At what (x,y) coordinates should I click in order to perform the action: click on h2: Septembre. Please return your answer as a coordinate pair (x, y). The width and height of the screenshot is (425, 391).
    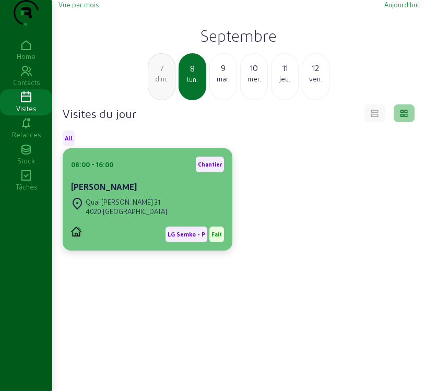
    Looking at the image, I should click on (239, 36).